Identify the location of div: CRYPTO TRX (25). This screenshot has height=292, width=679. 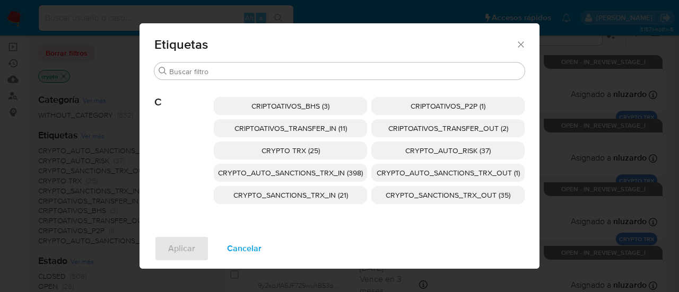
(290, 151).